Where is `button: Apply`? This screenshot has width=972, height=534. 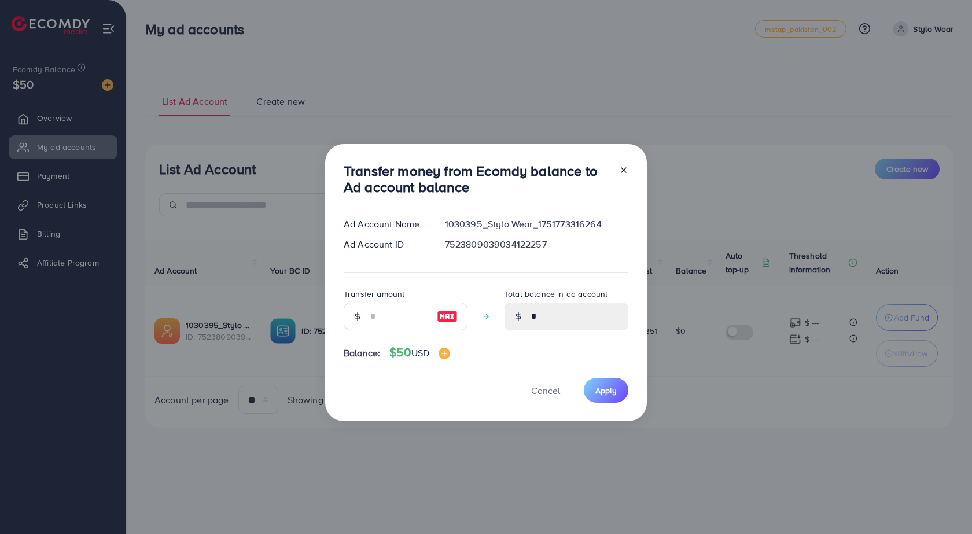
button: Apply is located at coordinates (606, 390).